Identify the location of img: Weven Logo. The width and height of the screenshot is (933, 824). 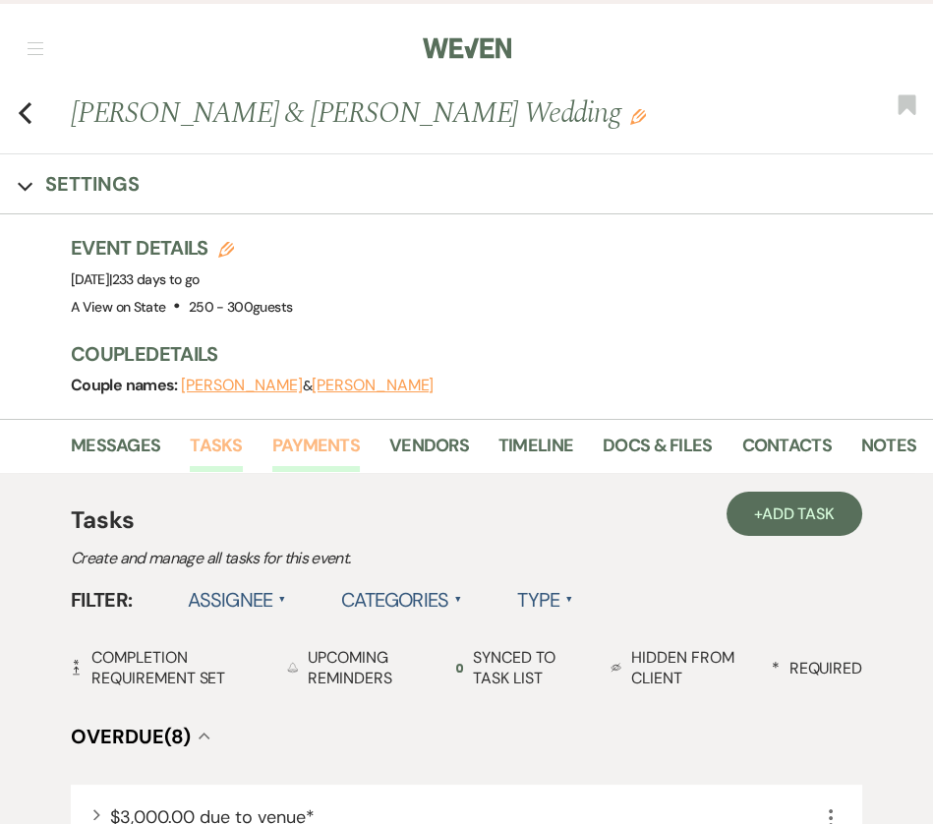
(467, 48).